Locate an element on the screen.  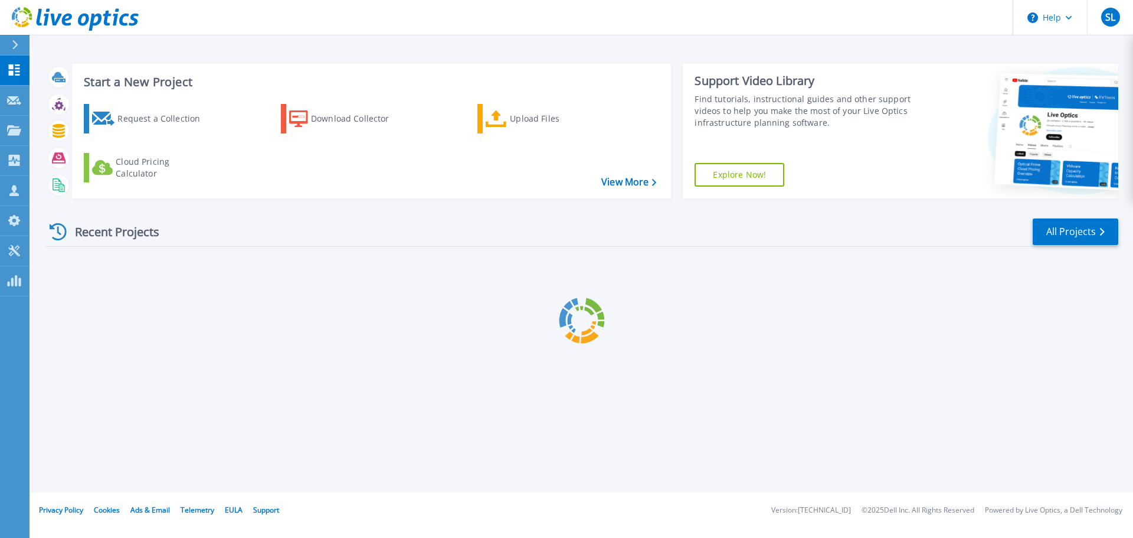
a: View More is located at coordinates (628, 182).